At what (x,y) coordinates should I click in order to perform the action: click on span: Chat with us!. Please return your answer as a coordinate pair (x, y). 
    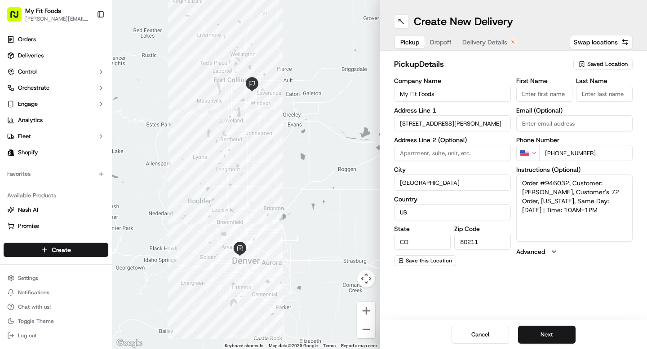
    Looking at the image, I should click on (34, 307).